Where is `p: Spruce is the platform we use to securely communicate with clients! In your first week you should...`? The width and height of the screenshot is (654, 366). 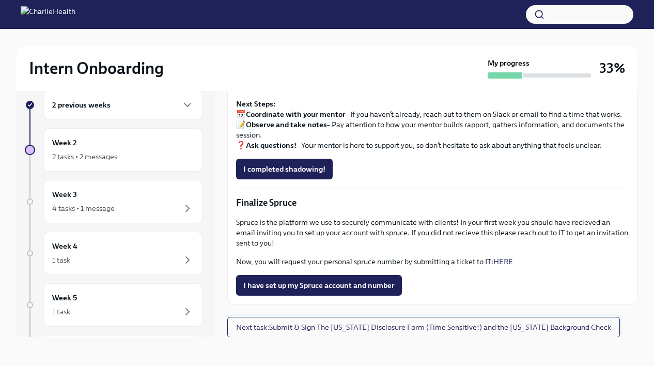 p: Spruce is the platform we use to securely communicate with clients! In your first week you should... is located at coordinates (432, 232).